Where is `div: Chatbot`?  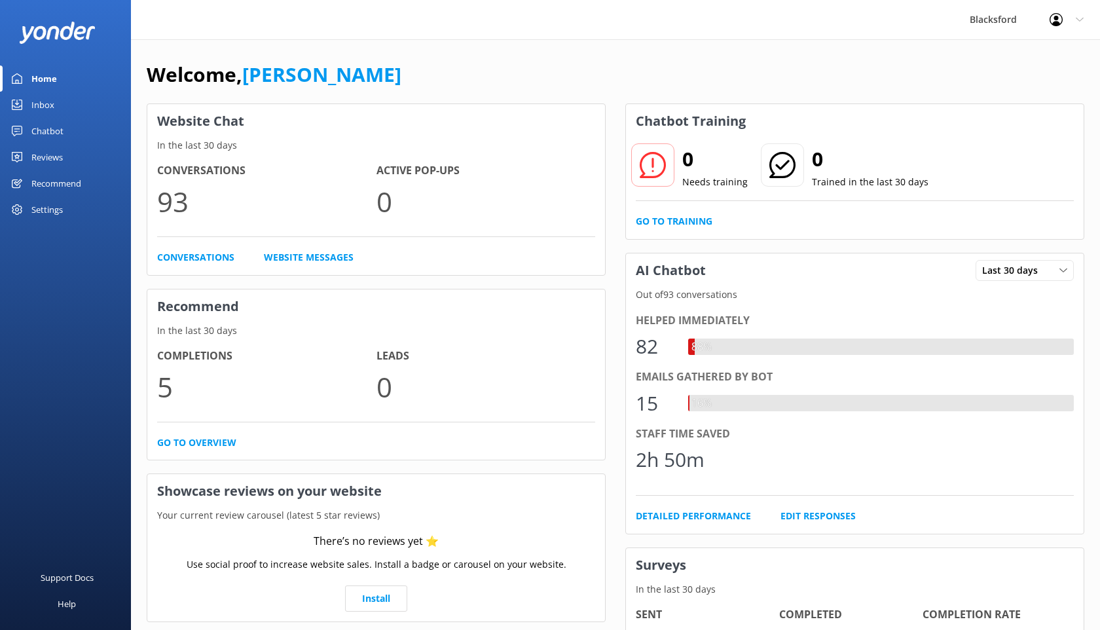
div: Chatbot is located at coordinates (47, 131).